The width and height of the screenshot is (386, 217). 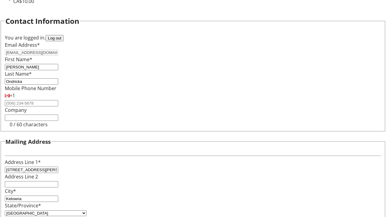 What do you see at coordinates (18, 74) in the screenshot?
I see `label: Last Name*` at bounding box center [18, 74].